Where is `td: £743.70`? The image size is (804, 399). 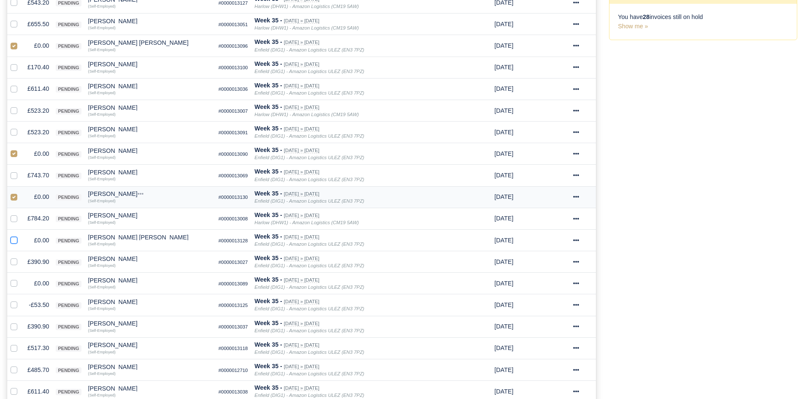 td: £743.70 is located at coordinates (38, 175).